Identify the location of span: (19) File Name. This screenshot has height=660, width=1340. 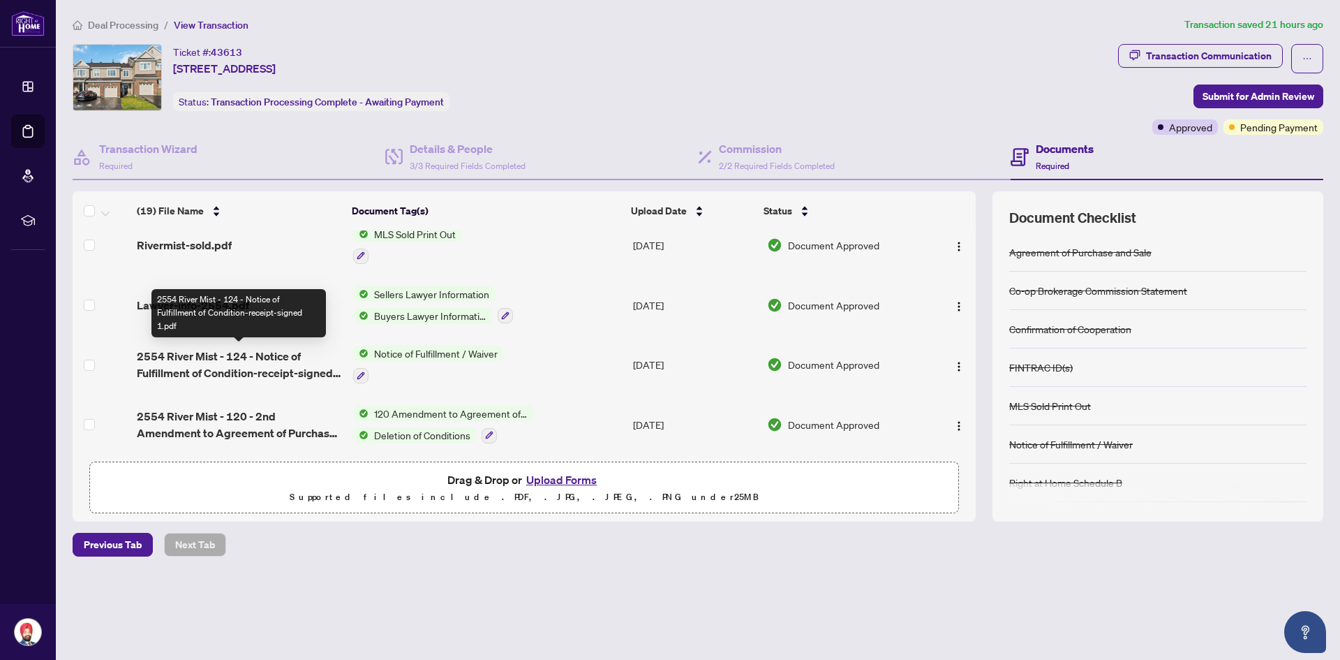
(170, 211).